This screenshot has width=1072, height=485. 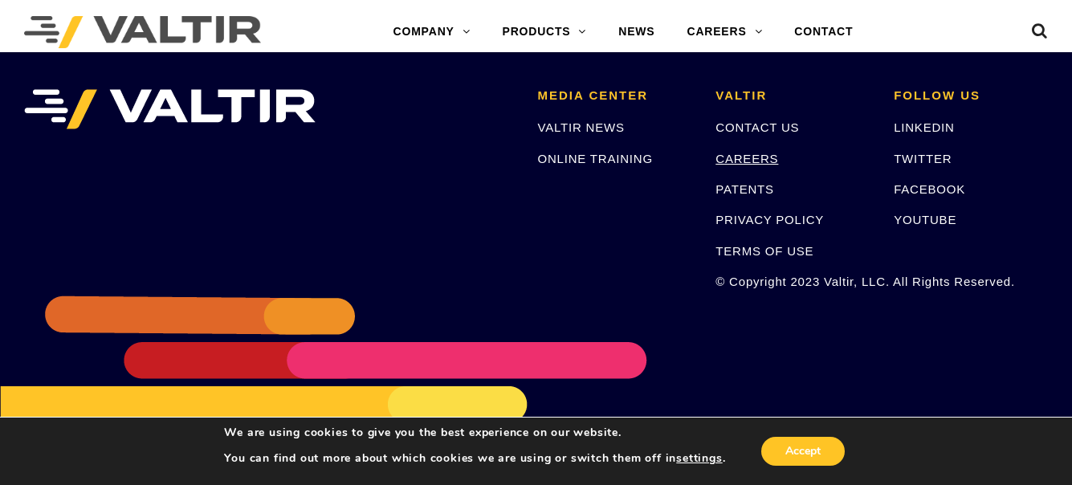 What do you see at coordinates (142, 32) in the screenshot?
I see `img: Valtir` at bounding box center [142, 32].